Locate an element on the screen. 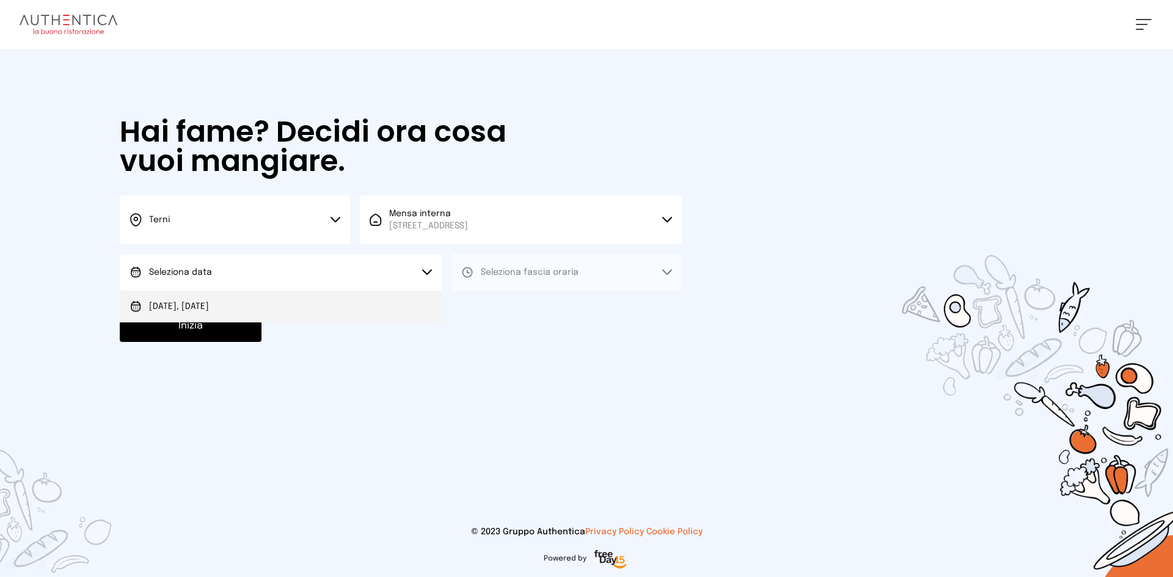 This screenshot has height=577, width=1173. span: Seleziona data is located at coordinates (180, 272).